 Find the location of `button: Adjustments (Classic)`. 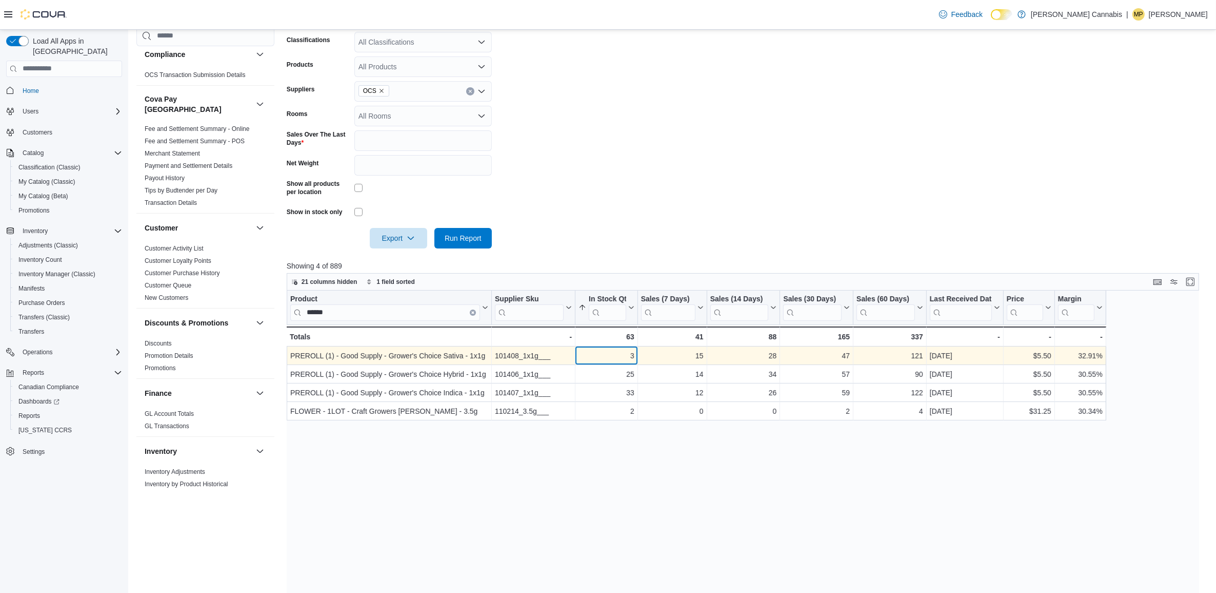

button: Adjustments (Classic) is located at coordinates (68, 245).